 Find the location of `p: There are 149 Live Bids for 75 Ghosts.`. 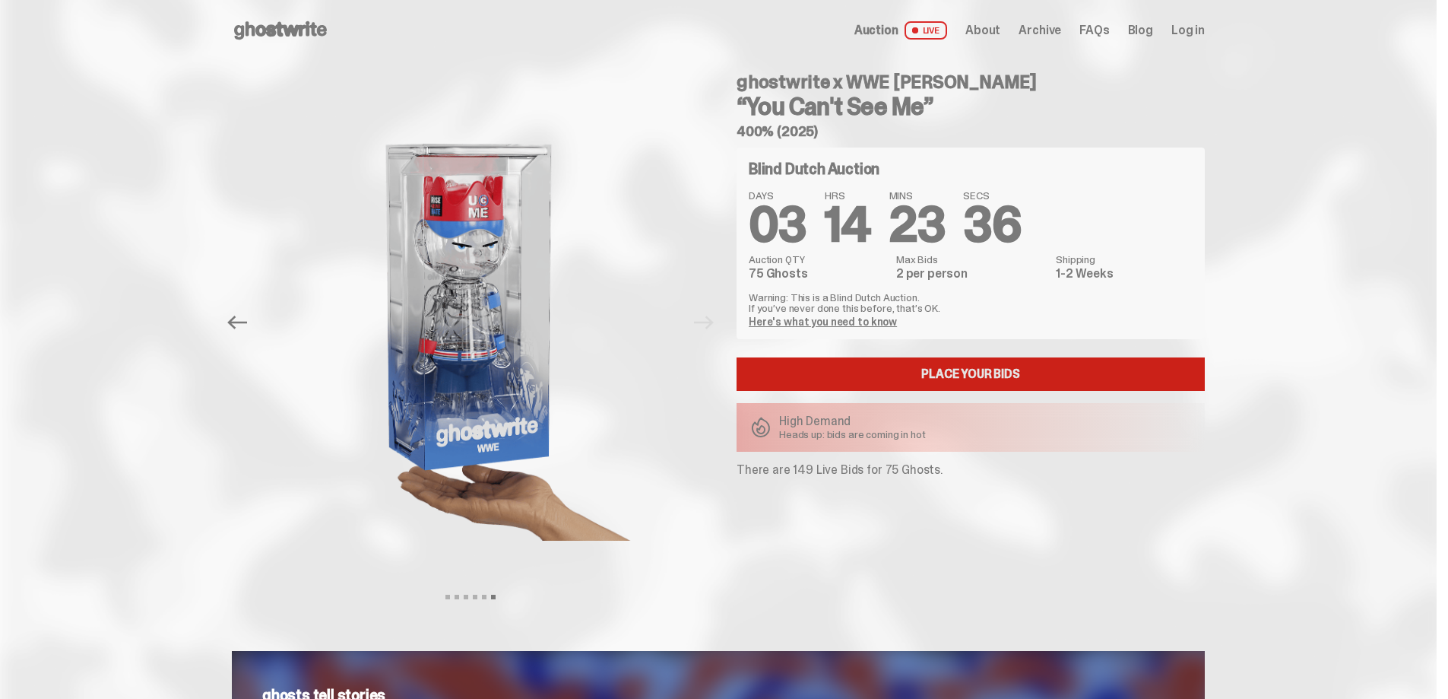

p: There are 149 Live Bids for 75 Ghosts. is located at coordinates (971, 470).